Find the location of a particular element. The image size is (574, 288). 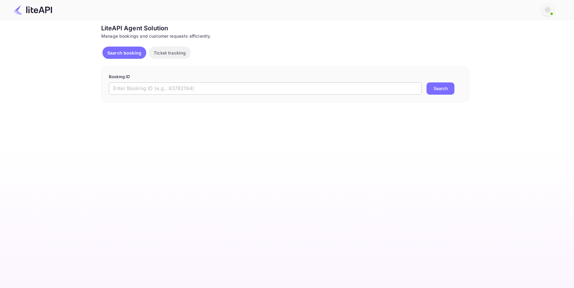

p: Booking ID is located at coordinates (285, 77).